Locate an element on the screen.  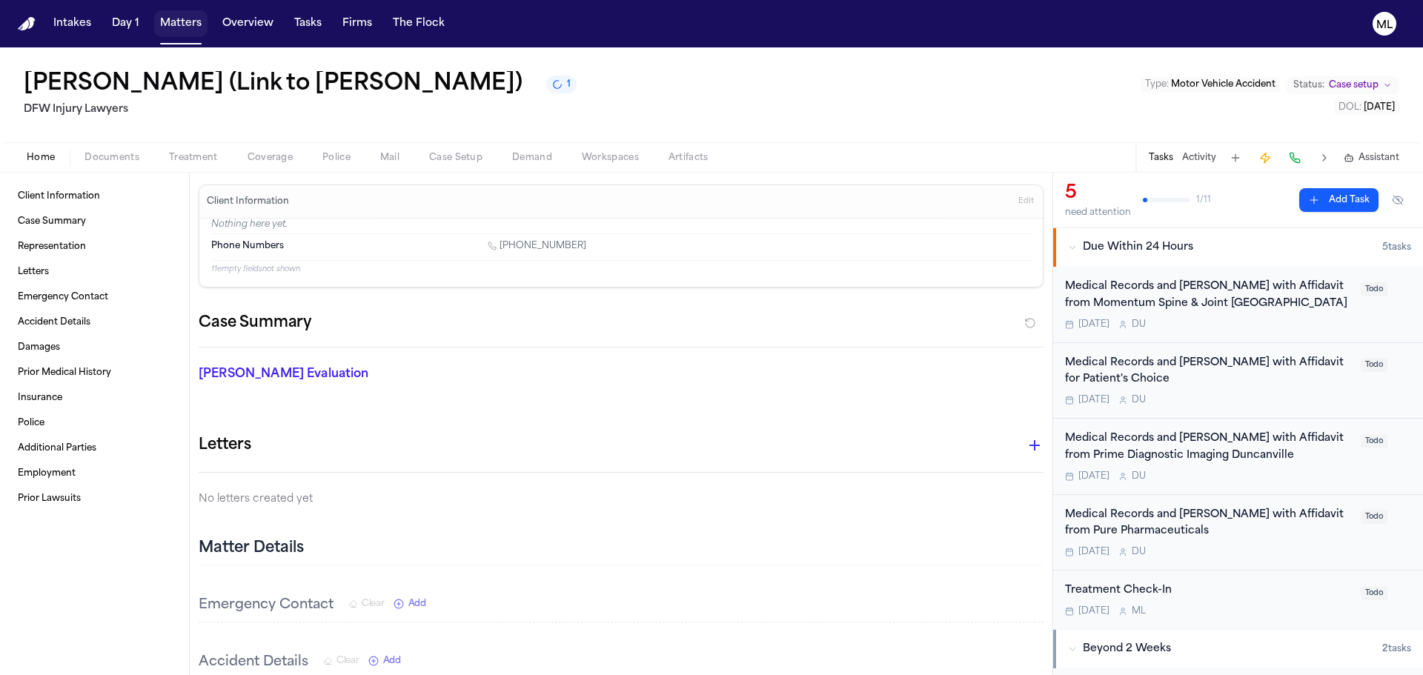
a: Representation is located at coordinates (94, 247).